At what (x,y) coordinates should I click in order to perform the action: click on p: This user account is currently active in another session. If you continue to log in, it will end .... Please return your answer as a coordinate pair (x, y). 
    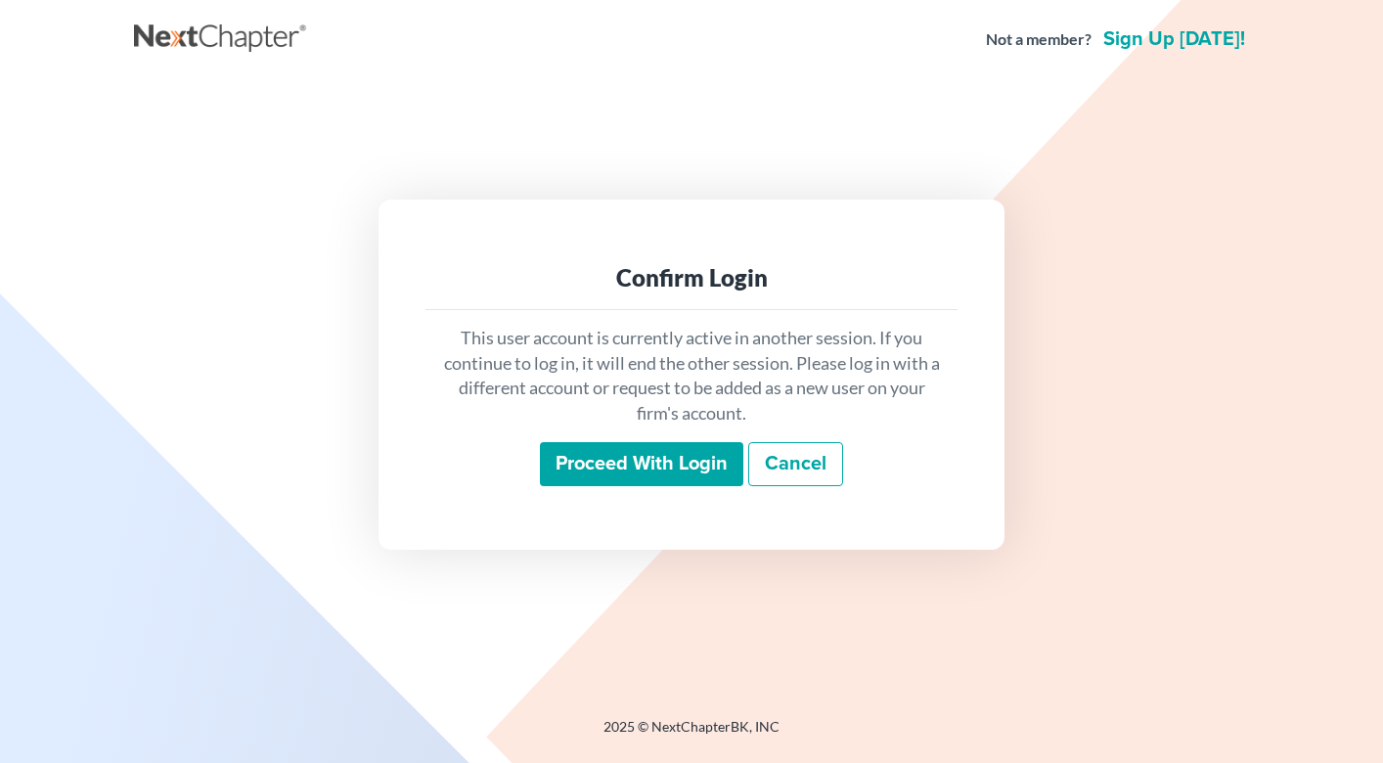
    Looking at the image, I should click on (691, 376).